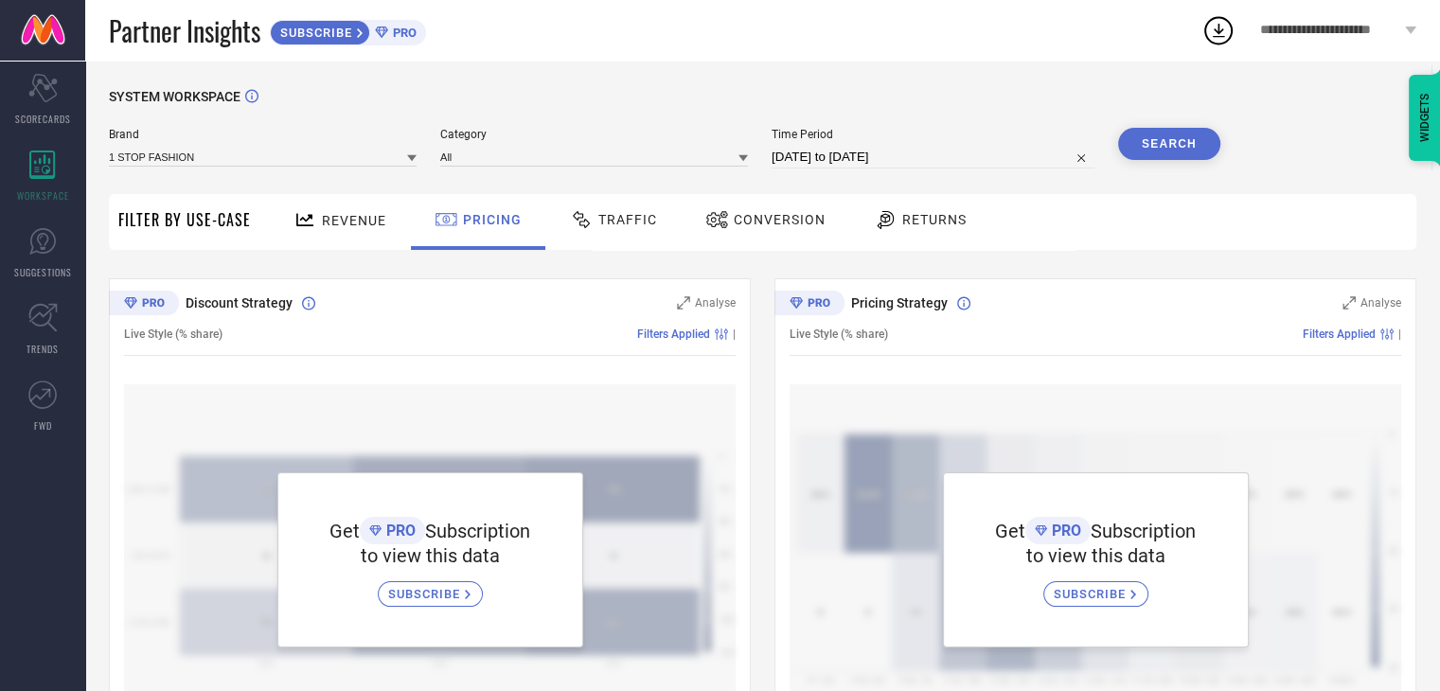 The height and width of the screenshot is (691, 1440). Describe the element at coordinates (43, 195) in the screenshot. I see `span: WORKSPACE` at that location.